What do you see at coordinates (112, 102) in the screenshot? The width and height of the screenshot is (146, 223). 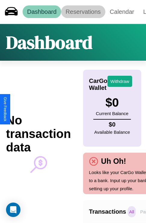 I see `h3: $ 0` at bounding box center [112, 102].